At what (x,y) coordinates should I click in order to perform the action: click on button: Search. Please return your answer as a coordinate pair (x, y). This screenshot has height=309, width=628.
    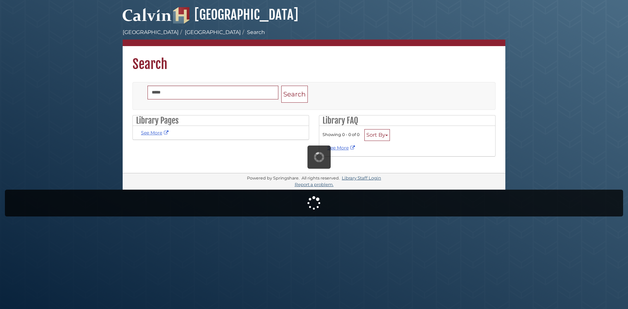
    Looking at the image, I should click on (294, 94).